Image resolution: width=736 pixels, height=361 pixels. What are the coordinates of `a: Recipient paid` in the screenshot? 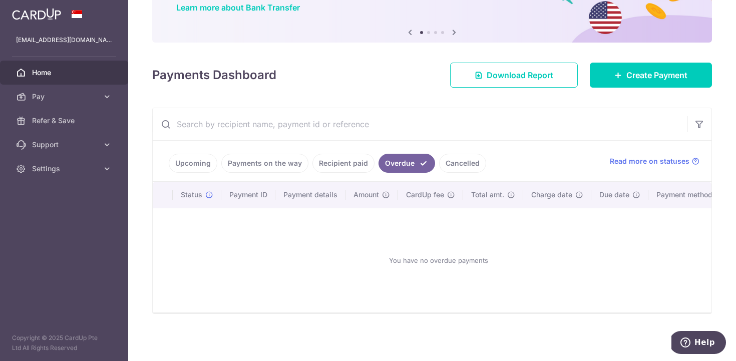 It's located at (343, 163).